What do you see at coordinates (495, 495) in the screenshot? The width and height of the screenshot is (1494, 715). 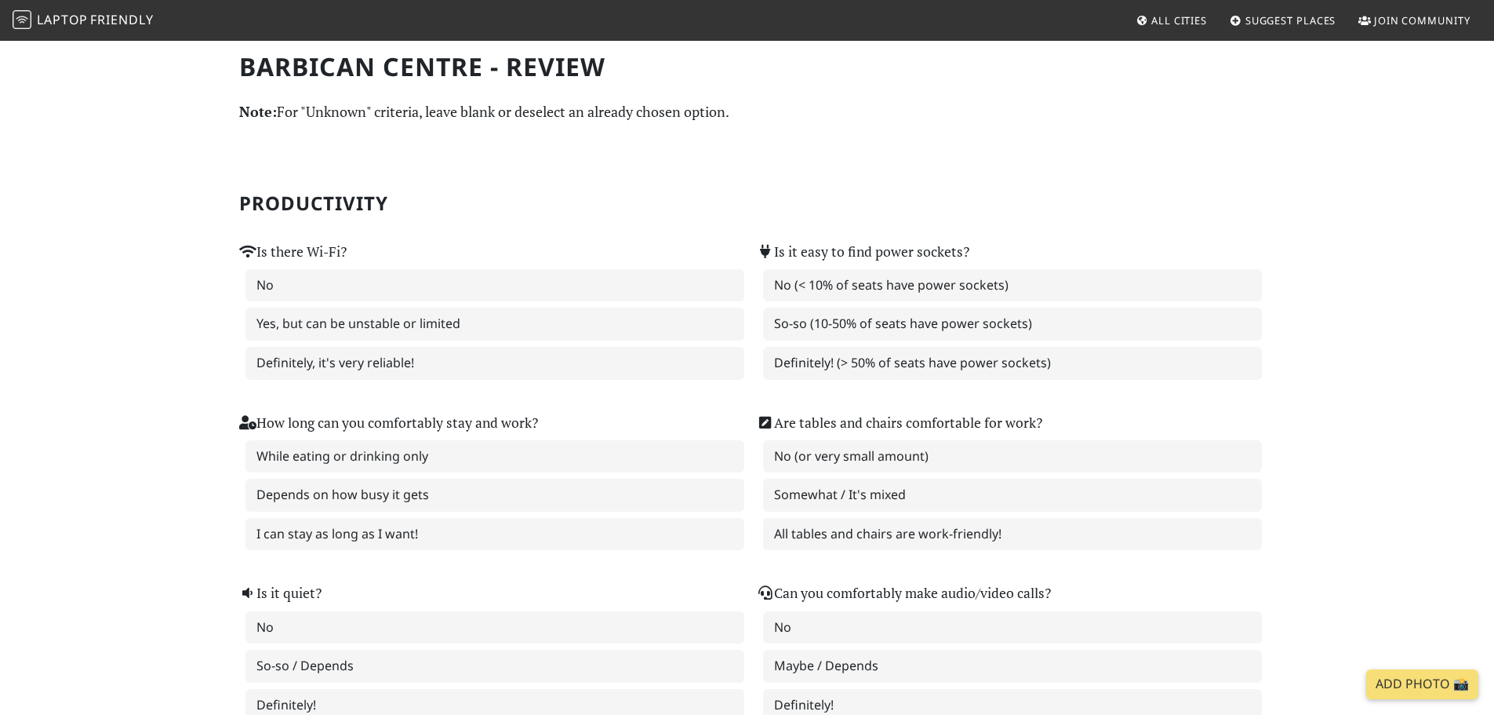 I see `label: Depends on how busy it gets` at bounding box center [495, 495].